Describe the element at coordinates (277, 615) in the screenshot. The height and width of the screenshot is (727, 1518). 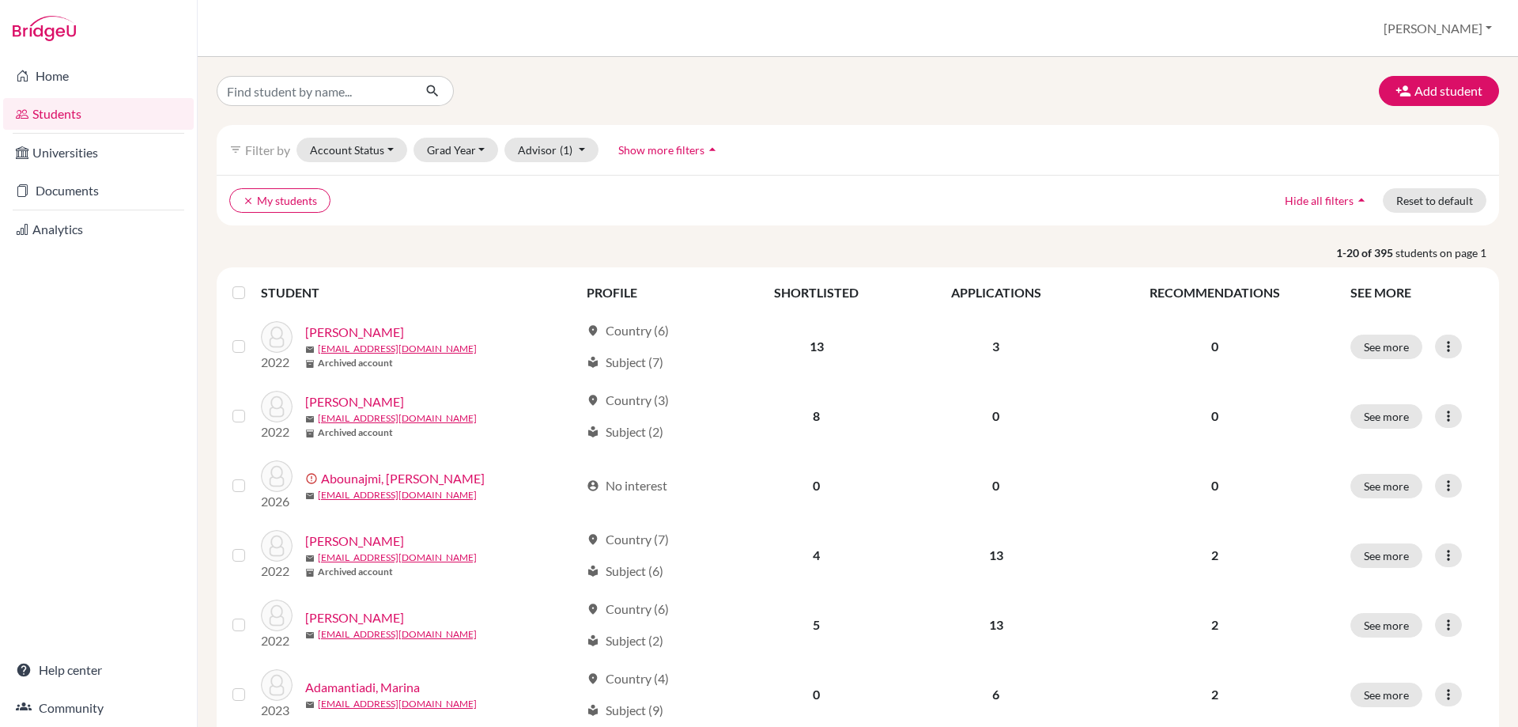
I see `img: Abramo, Theo` at that location.